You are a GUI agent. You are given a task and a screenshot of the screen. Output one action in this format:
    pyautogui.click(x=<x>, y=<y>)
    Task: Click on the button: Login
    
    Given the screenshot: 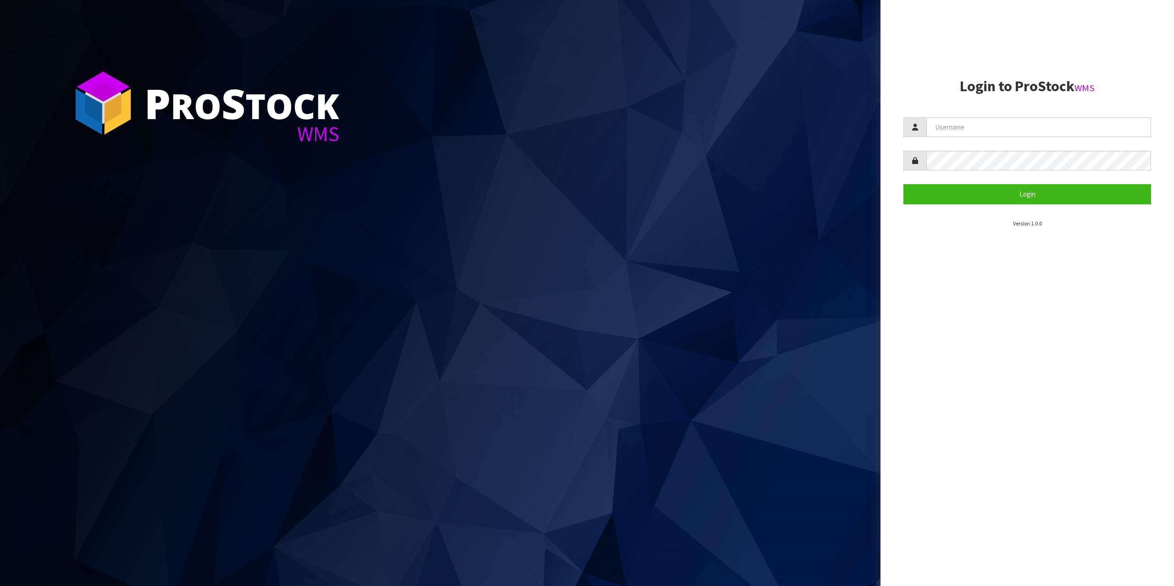 What is the action you would take?
    pyautogui.click(x=1027, y=194)
    